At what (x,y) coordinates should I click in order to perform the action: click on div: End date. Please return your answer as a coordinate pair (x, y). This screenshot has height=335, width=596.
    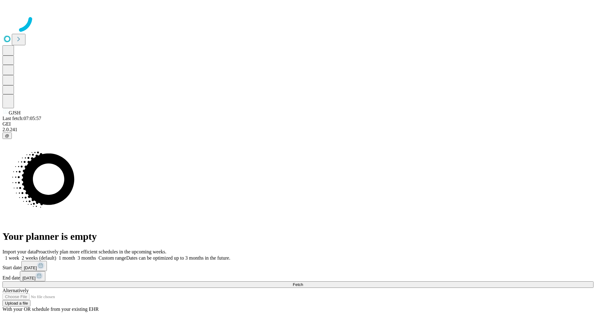
    Looking at the image, I should click on (298, 276).